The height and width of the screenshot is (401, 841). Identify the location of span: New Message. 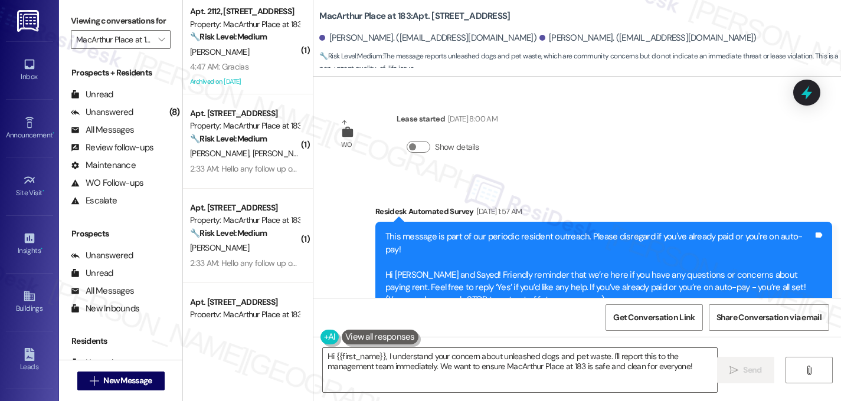
(127, 381).